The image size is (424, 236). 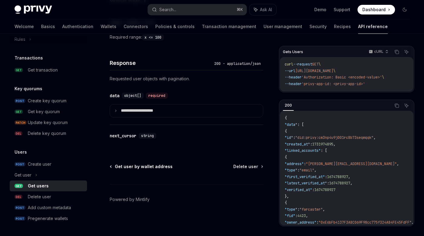 What do you see at coordinates (47, 101) in the screenshot?
I see `div: Create key quorum` at bounding box center [47, 101].